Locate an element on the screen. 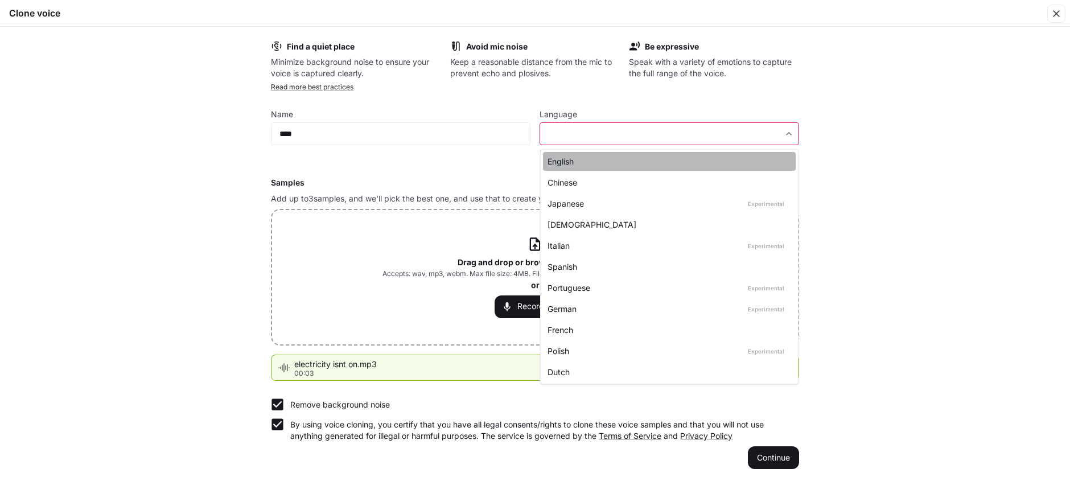 The height and width of the screenshot is (485, 1070). div: Polish is located at coordinates (667, 351).